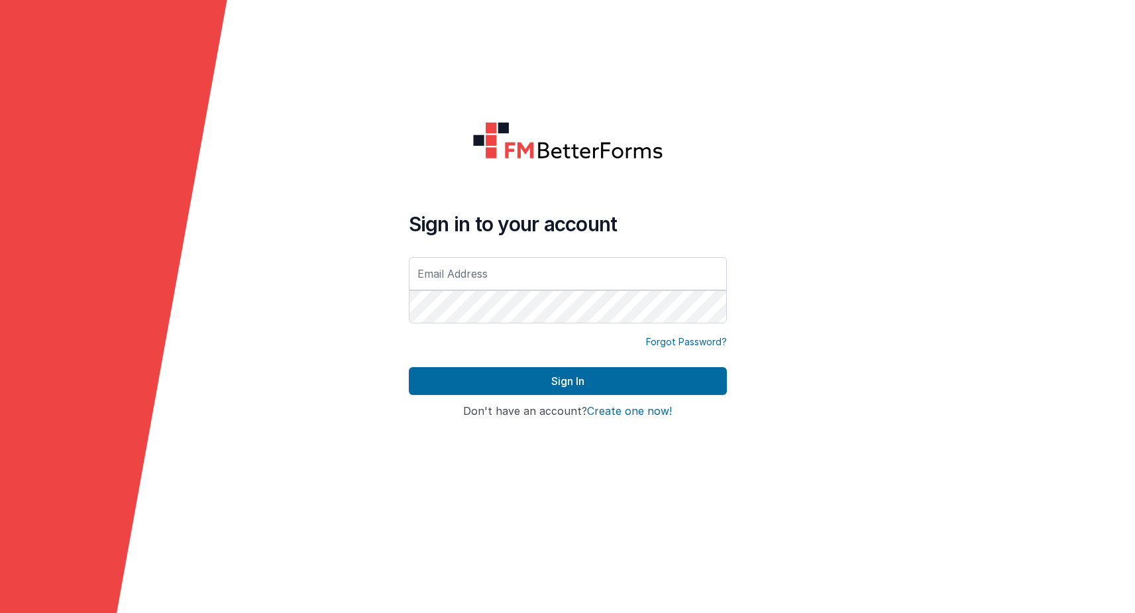 The height and width of the screenshot is (613, 1135). What do you see at coordinates (568, 274) in the screenshot?
I see `input: Email Address` at bounding box center [568, 274].